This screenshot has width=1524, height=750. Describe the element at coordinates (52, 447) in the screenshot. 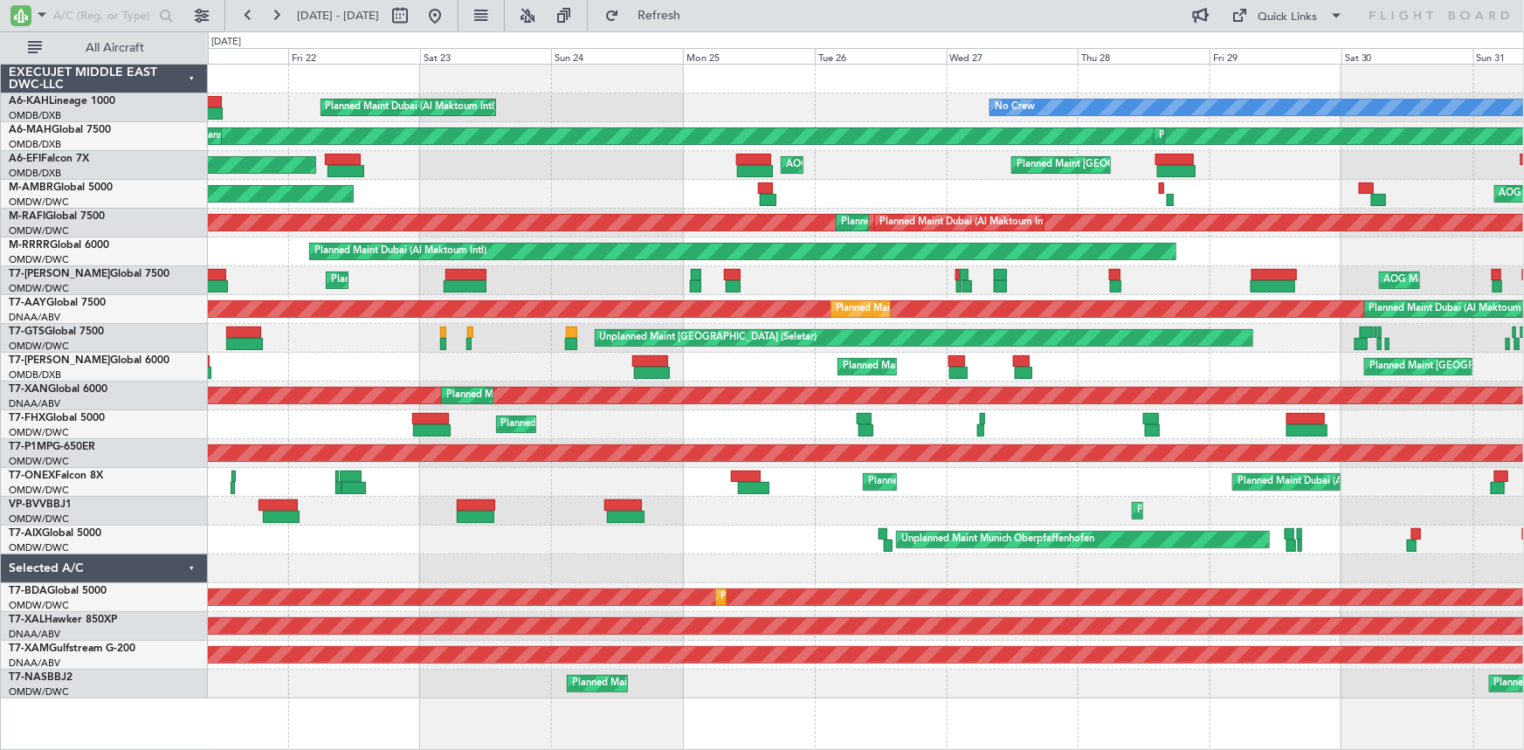

I see `a: T7-P1MPG-650ER` at that location.